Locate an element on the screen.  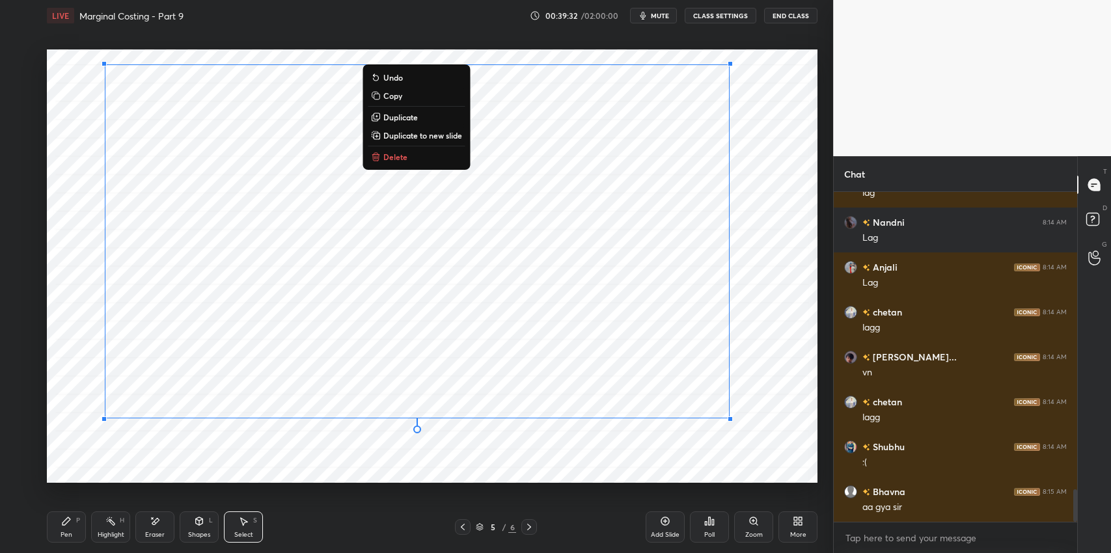
p: Copy is located at coordinates (393, 96).